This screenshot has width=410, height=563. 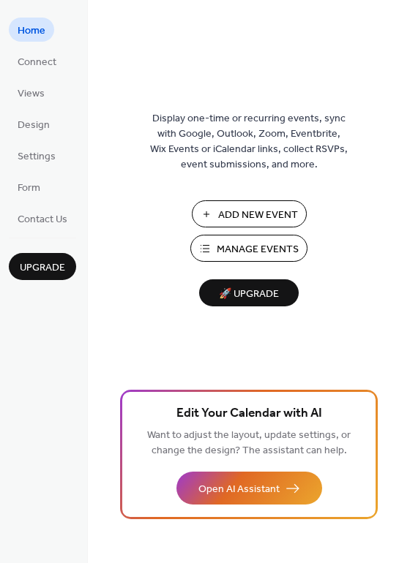 I want to click on a: Form, so click(x=29, y=186).